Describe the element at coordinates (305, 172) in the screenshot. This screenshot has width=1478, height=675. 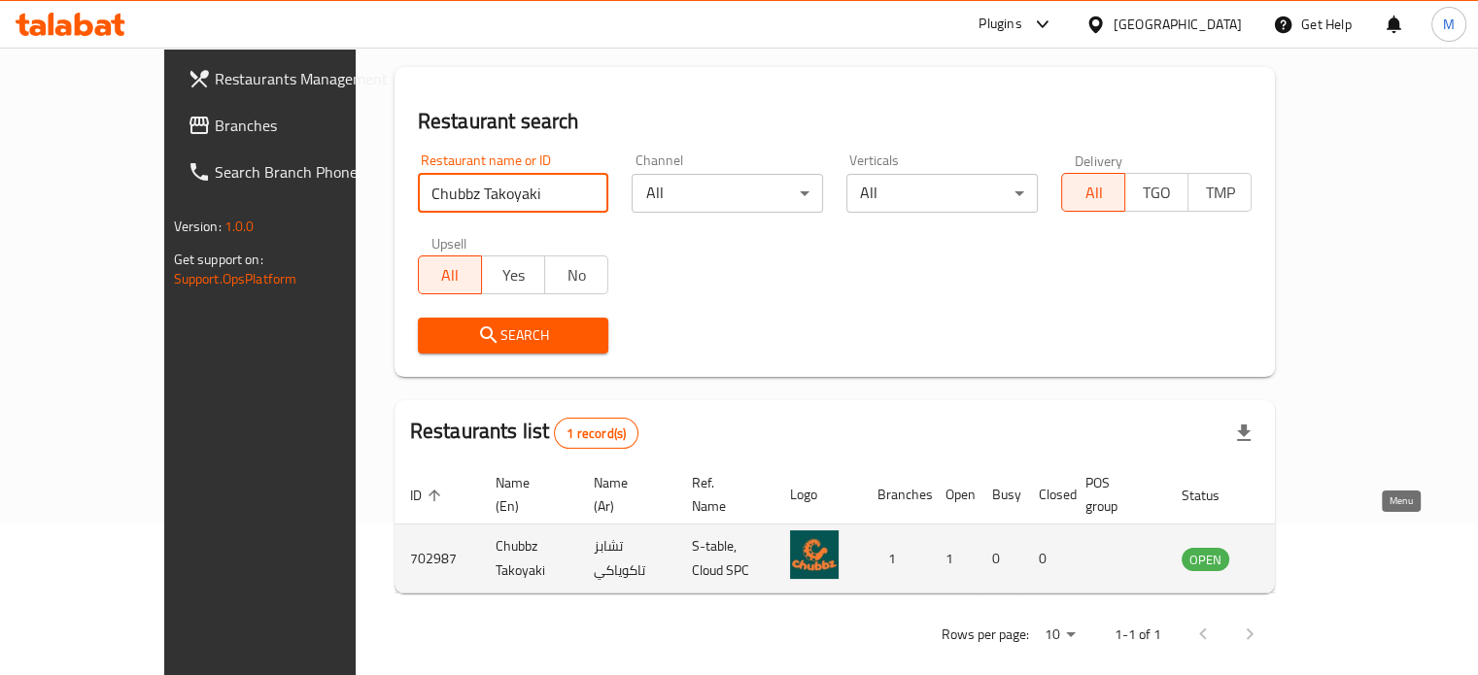
I see `span: Search Branch Phone` at that location.